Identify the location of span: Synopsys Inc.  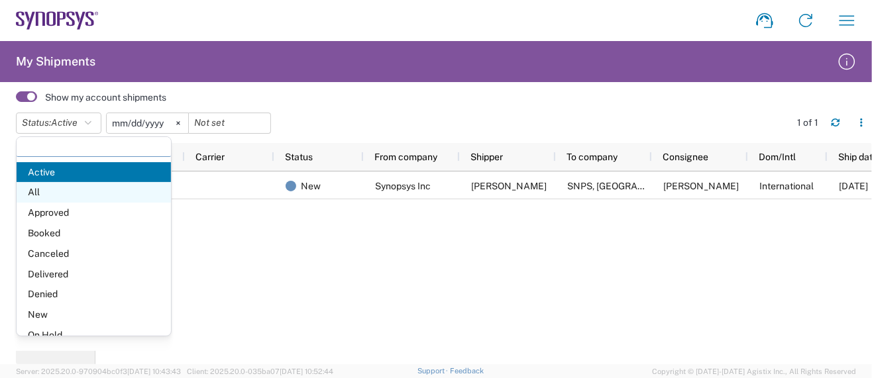
(403, 186).